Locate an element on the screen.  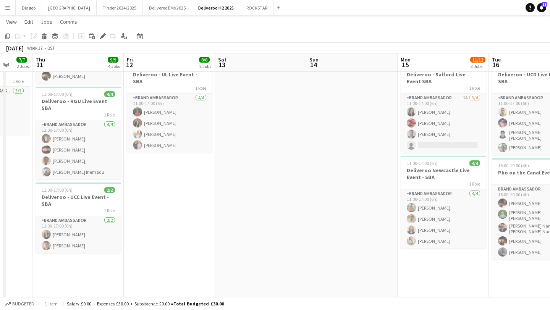
div: 11:00-17:00 (6h)4/4Deliveroo - RGU Live Event SBA1 RoleBrand Ambassador4/411:00-17:00 (6h)[PERSON... is located at coordinates (78, 133).